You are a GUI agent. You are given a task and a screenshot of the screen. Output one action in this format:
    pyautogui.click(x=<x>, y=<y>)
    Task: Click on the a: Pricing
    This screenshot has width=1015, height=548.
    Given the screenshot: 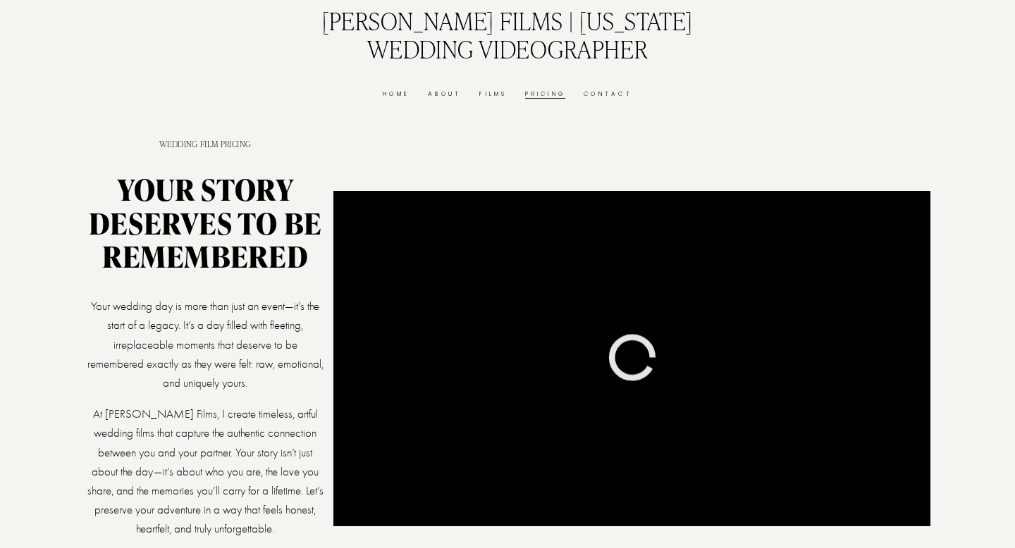 What is the action you would take?
    pyautogui.click(x=545, y=94)
    